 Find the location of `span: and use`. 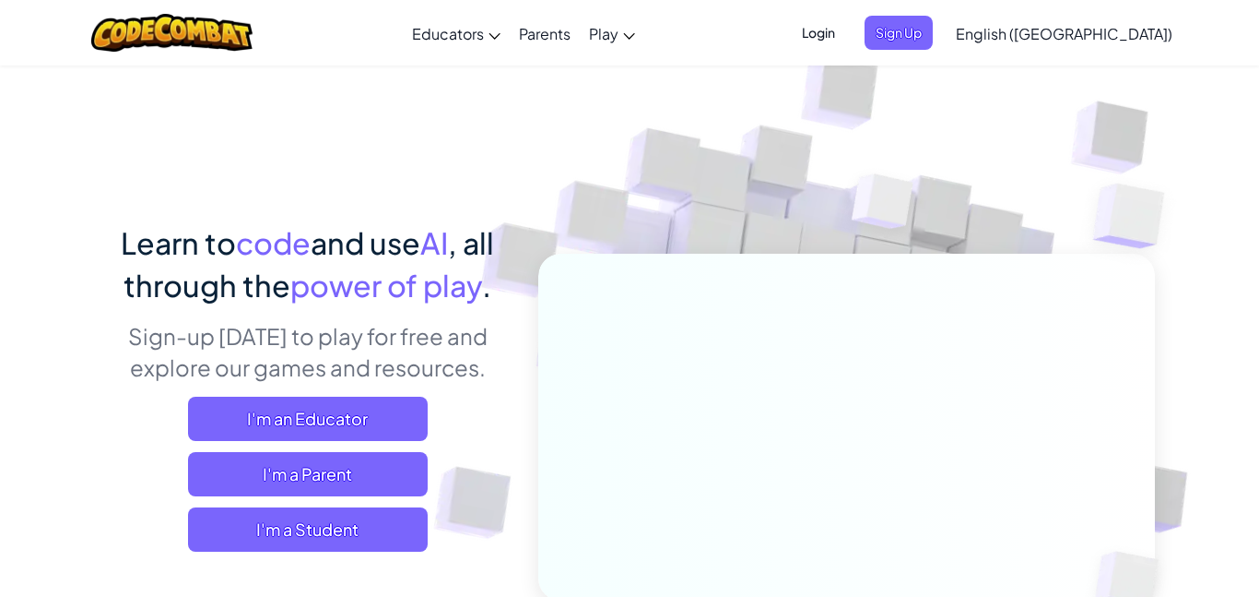

span: and use is located at coordinates (365, 242).